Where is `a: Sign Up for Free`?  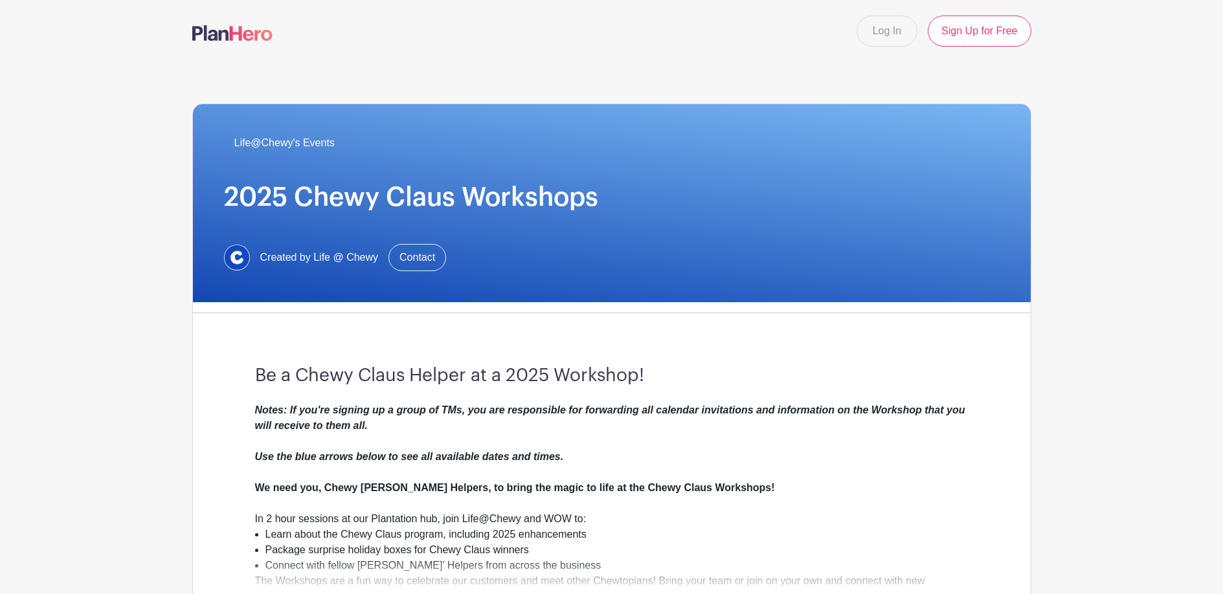 a: Sign Up for Free is located at coordinates (979, 31).